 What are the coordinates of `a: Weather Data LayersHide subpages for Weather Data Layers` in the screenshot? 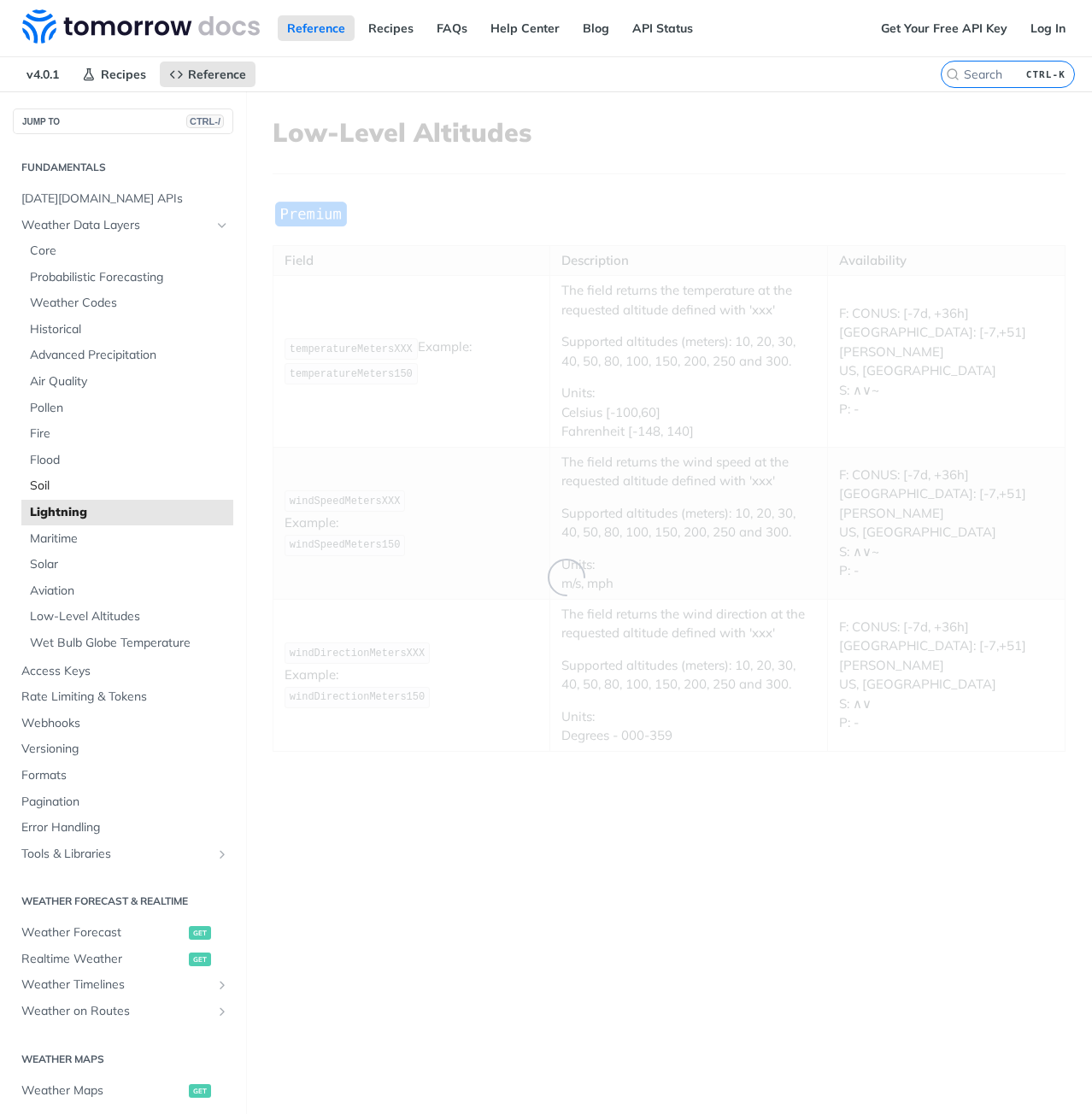 It's located at (123, 226).